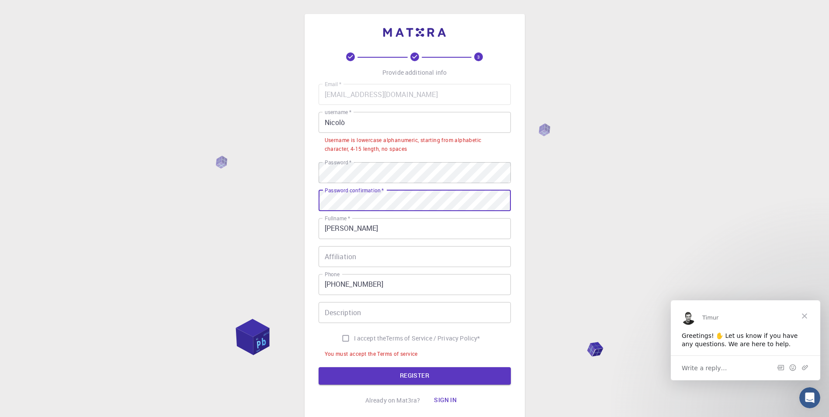 The height and width of the screenshot is (417, 829). Describe the element at coordinates (371, 354) in the screenshot. I see `div: You must accept the Terms of service` at that location.